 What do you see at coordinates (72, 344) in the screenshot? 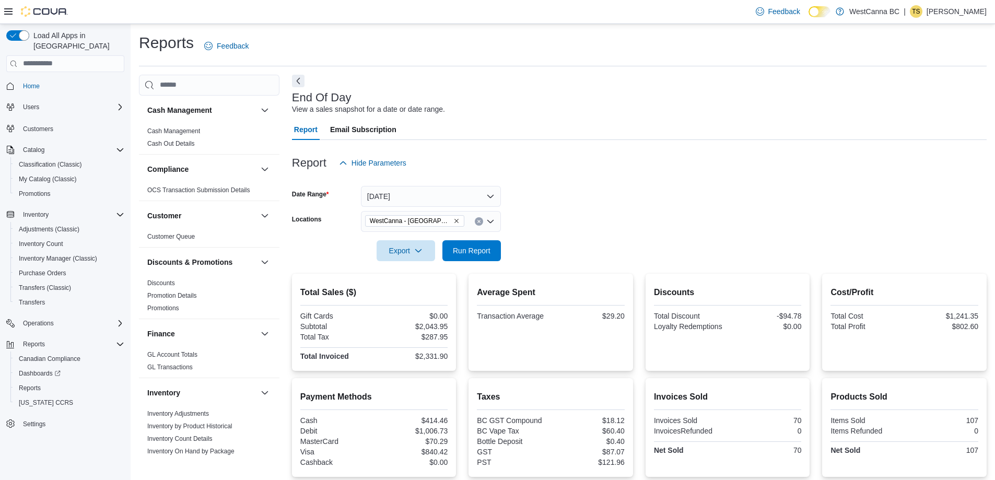
I see `span: Reports` at bounding box center [72, 344].